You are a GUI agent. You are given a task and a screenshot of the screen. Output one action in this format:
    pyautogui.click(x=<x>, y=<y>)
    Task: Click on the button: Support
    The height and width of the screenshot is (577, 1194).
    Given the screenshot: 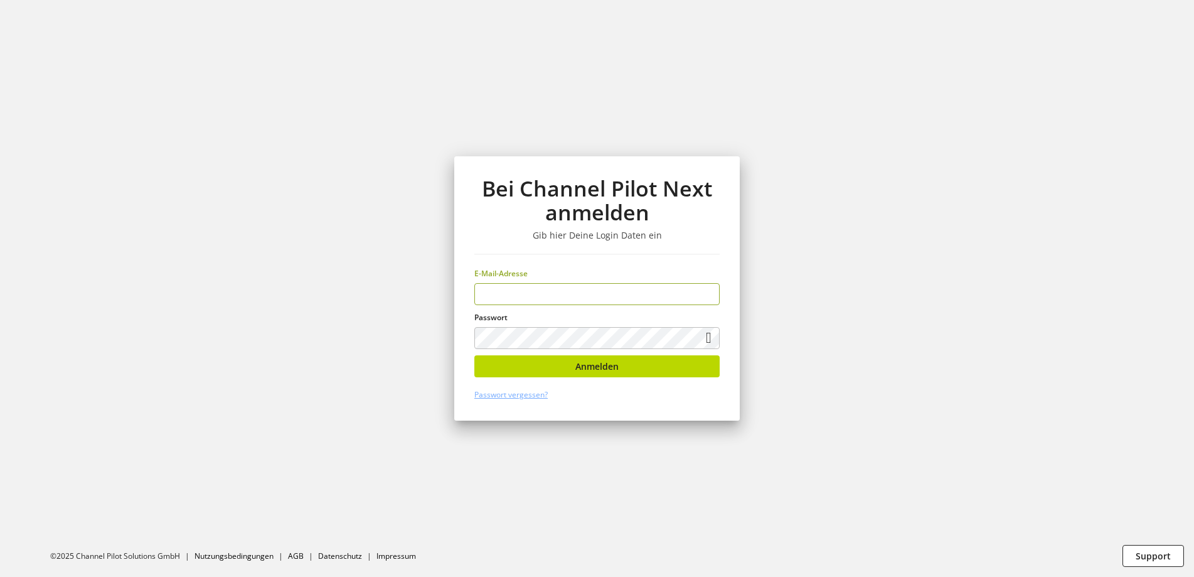 What is the action you would take?
    pyautogui.click(x=1153, y=555)
    